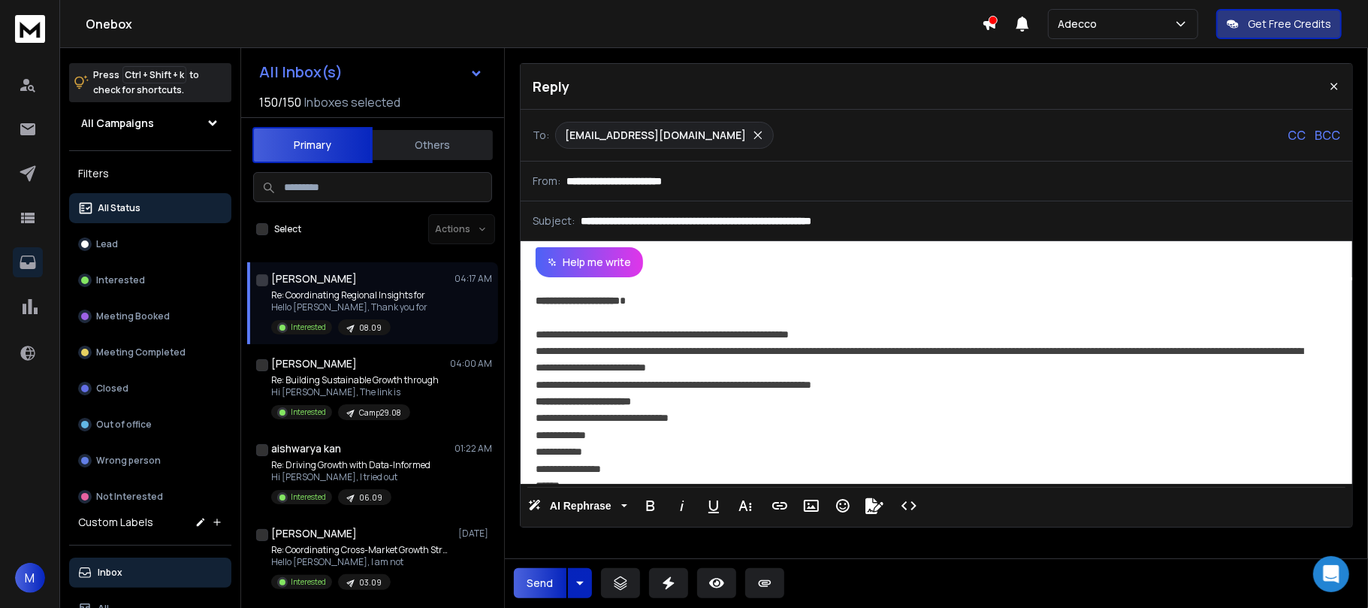 This screenshot has height=608, width=1368. Describe the element at coordinates (150, 352) in the screenshot. I see `button: Meeting Completed` at that location.